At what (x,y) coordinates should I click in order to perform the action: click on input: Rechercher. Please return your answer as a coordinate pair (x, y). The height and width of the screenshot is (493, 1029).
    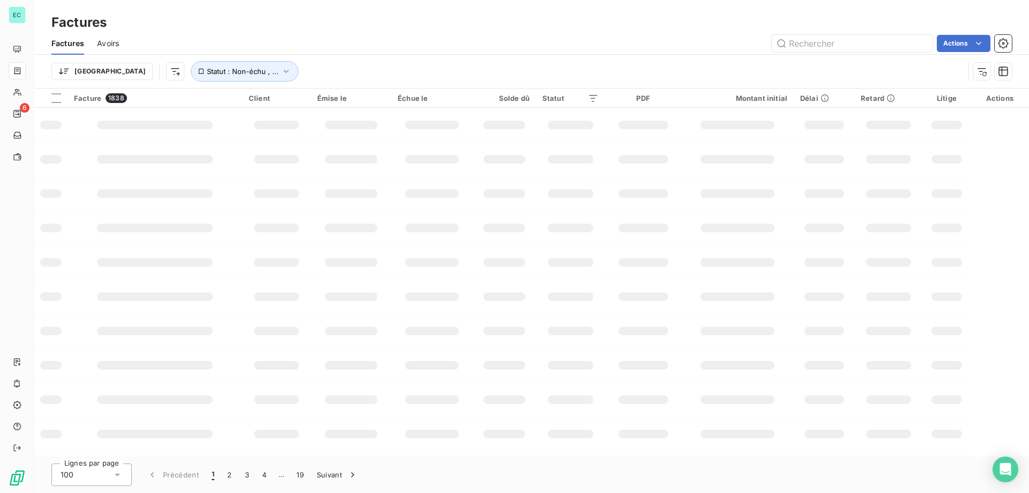
    Looking at the image, I should click on (852, 43).